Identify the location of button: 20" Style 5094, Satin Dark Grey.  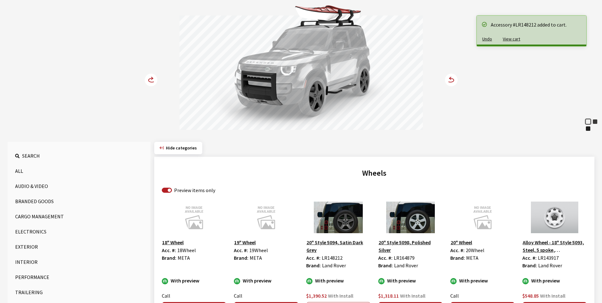
(339, 246).